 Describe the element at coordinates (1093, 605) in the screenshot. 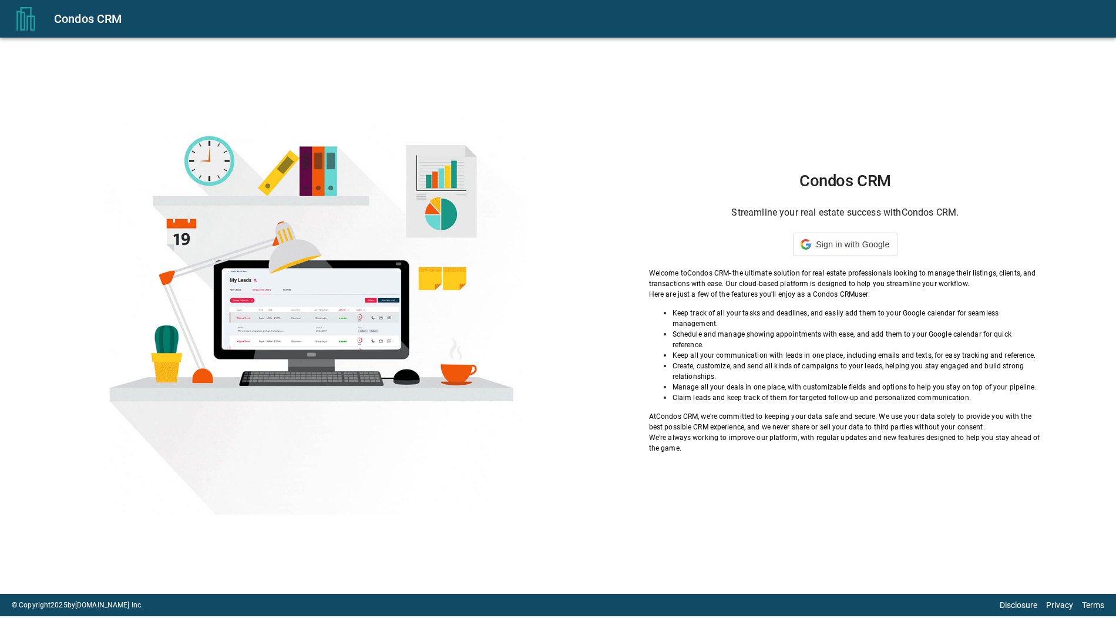

I see `a: Terms` at that location.